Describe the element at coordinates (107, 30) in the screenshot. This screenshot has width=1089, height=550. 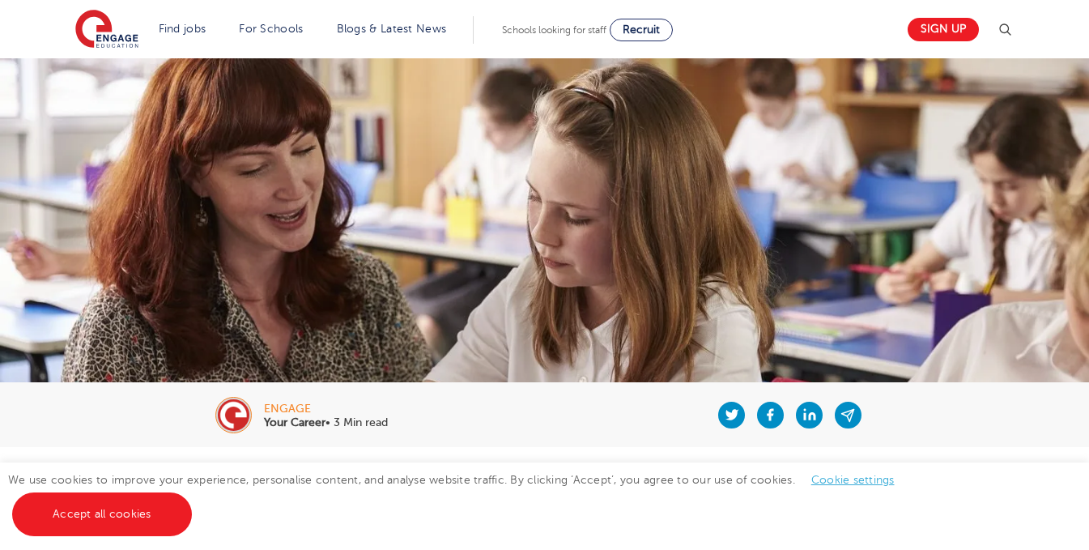
I see `img: Engage Education` at that location.